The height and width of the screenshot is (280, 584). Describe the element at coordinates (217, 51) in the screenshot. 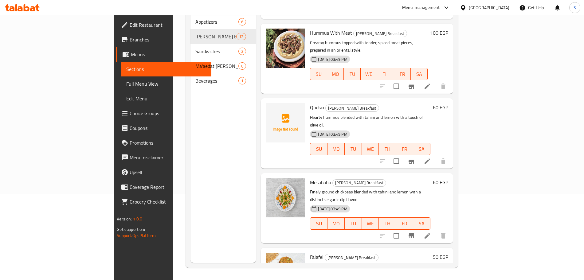

I see `div: Sandwiches` at that location.